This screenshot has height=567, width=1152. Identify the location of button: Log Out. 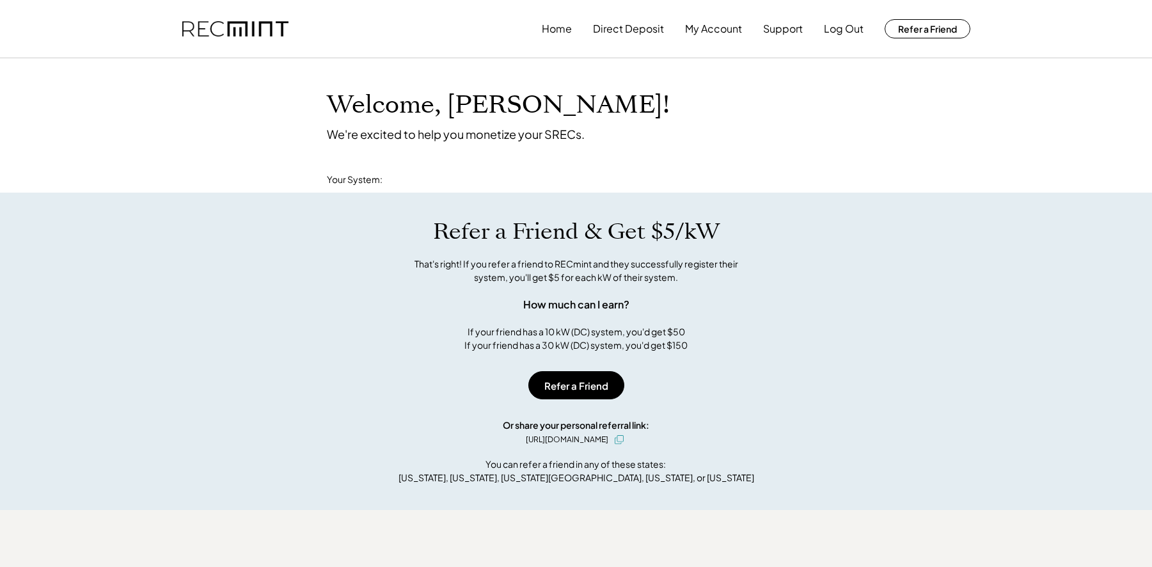
(843, 29).